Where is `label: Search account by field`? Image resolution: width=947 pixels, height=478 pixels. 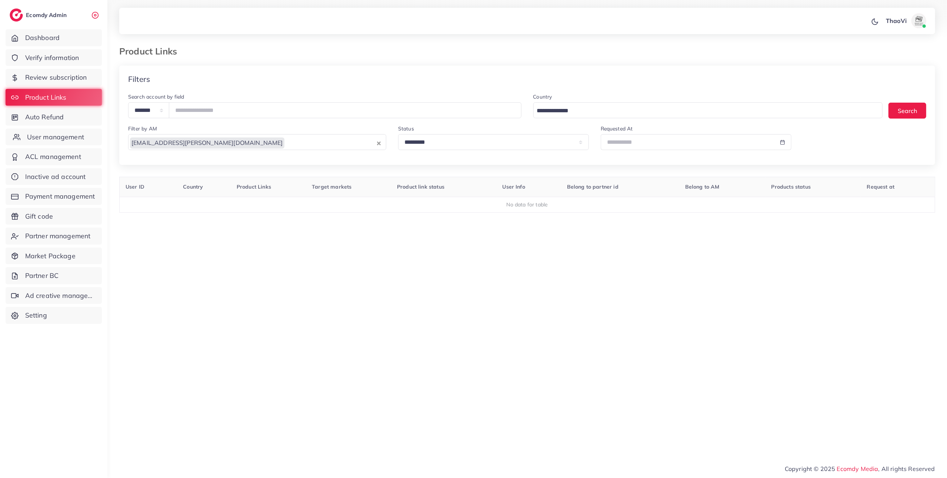
label: Search account by field is located at coordinates (156, 97).